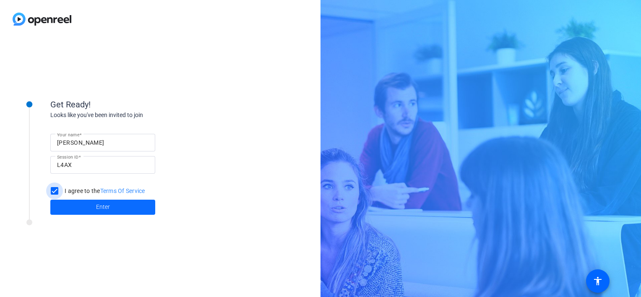 The image size is (641, 297). What do you see at coordinates (104, 191) in the screenshot?
I see `label: I agree to the` at bounding box center [104, 191].